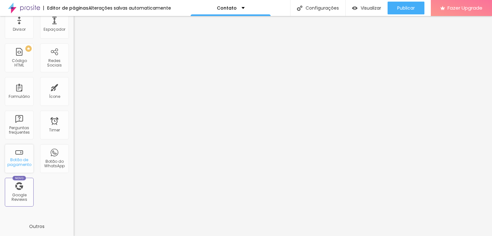 The width and height of the screenshot is (492, 236). I want to click on div: Editor de páginas, so click(66, 8).